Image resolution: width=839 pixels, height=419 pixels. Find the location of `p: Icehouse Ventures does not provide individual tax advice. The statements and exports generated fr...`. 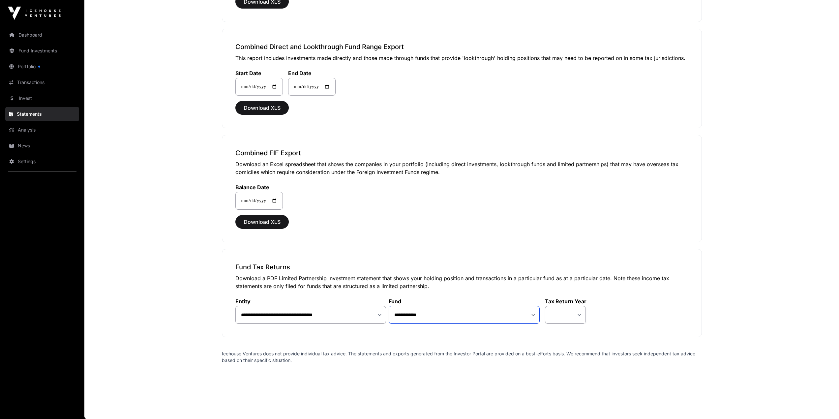

p: Icehouse Ventures does not provide individual tax advice. The statements and exports generated fr... is located at coordinates (462, 357).